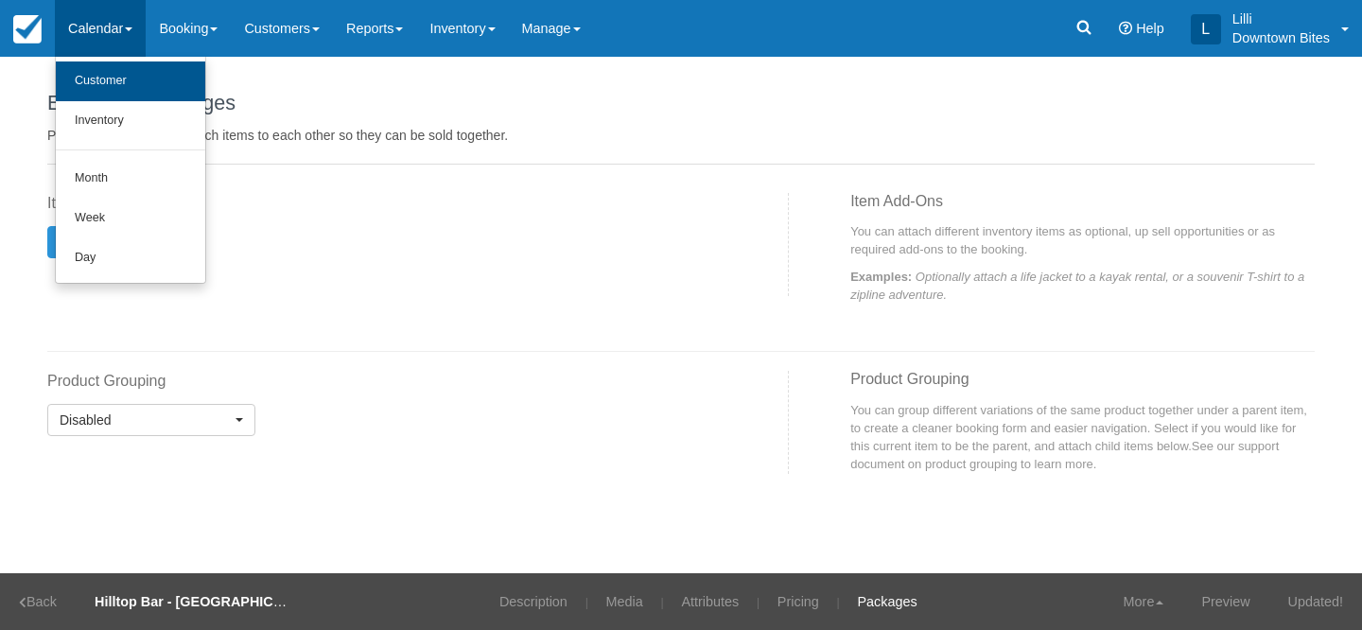 Image resolution: width=1362 pixels, height=630 pixels. What do you see at coordinates (624, 601) in the screenshot?
I see `a: Media` at bounding box center [624, 601].